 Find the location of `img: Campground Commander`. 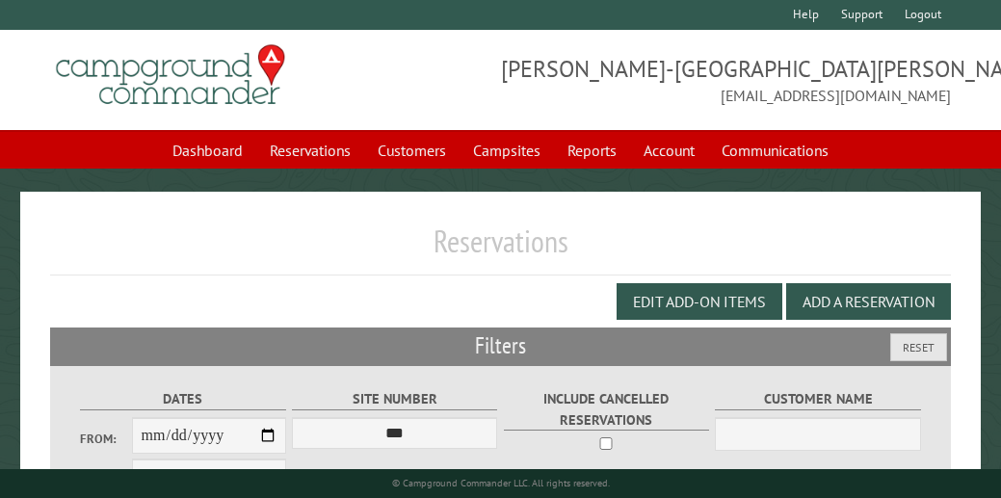

img: Campground Commander is located at coordinates (170, 75).